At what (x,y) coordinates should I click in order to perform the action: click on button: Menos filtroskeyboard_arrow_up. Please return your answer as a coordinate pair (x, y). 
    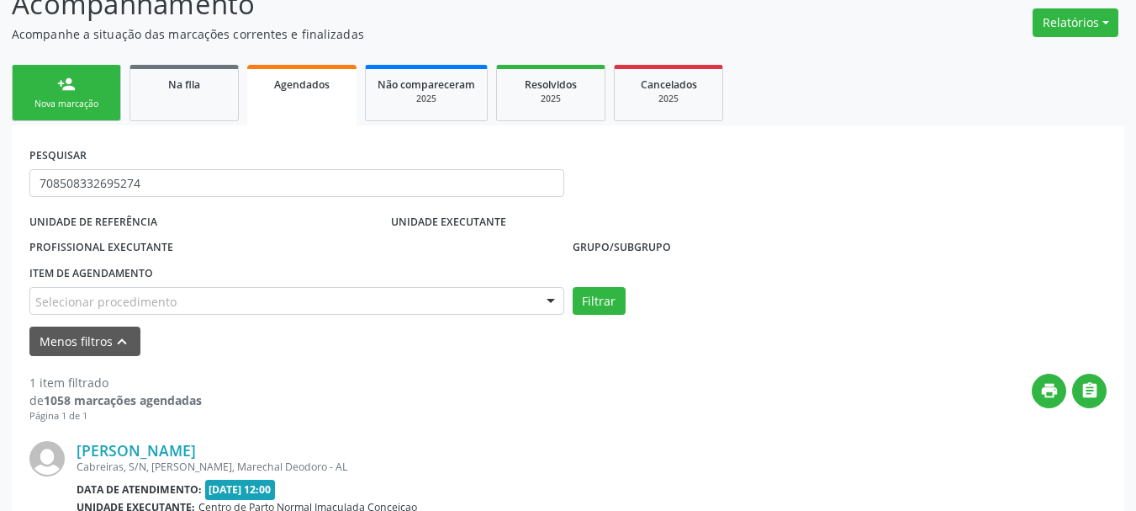
    Looking at the image, I should click on (85, 341).